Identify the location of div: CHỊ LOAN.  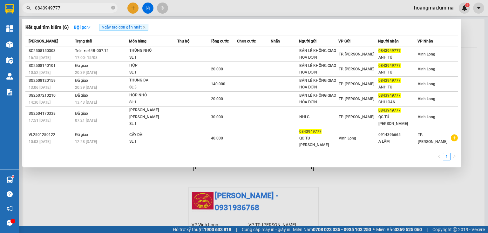
(397, 102).